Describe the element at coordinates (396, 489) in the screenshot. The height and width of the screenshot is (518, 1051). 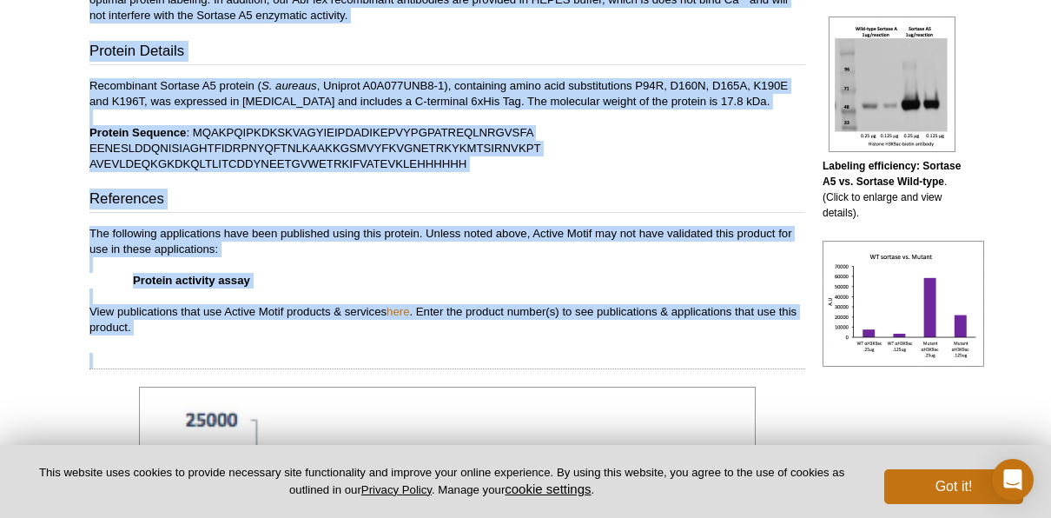
I see `a: Privacy Policy` at that location.